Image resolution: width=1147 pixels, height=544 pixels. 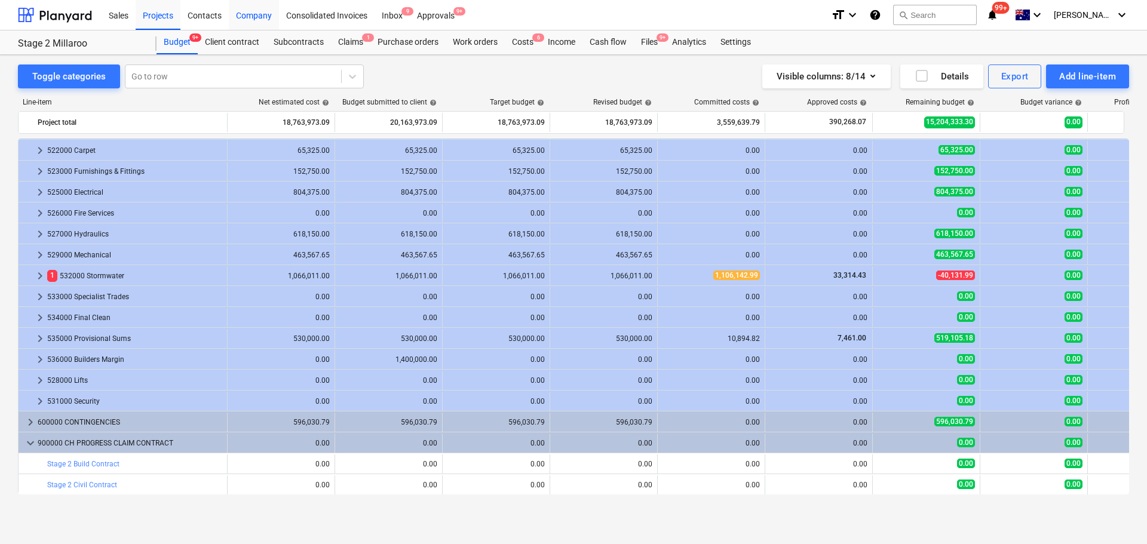 I want to click on div: 534000 Final Clean, so click(x=134, y=318).